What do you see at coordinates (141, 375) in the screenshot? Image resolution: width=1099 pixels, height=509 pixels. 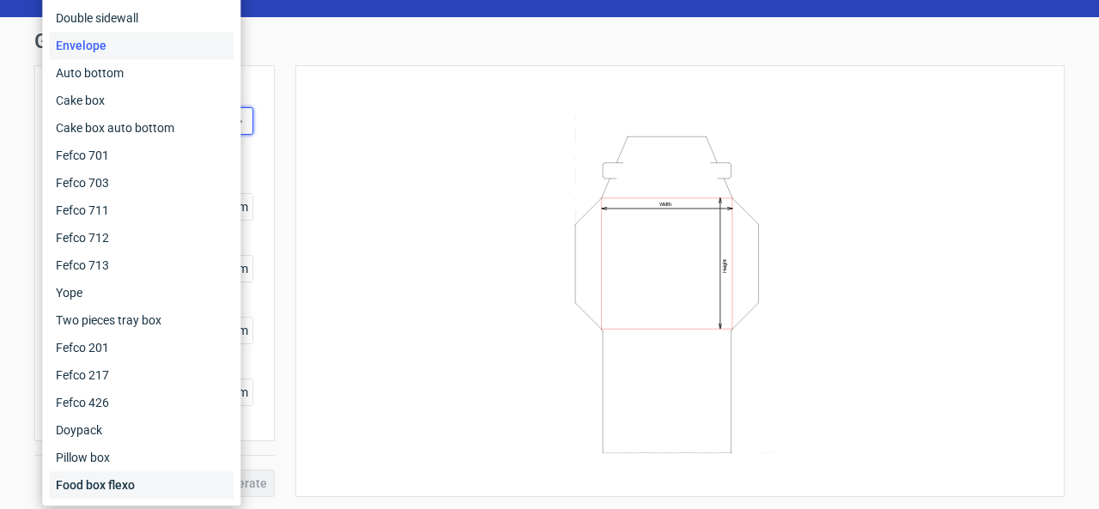 I see `div: Fefco 217` at bounding box center [141, 375].